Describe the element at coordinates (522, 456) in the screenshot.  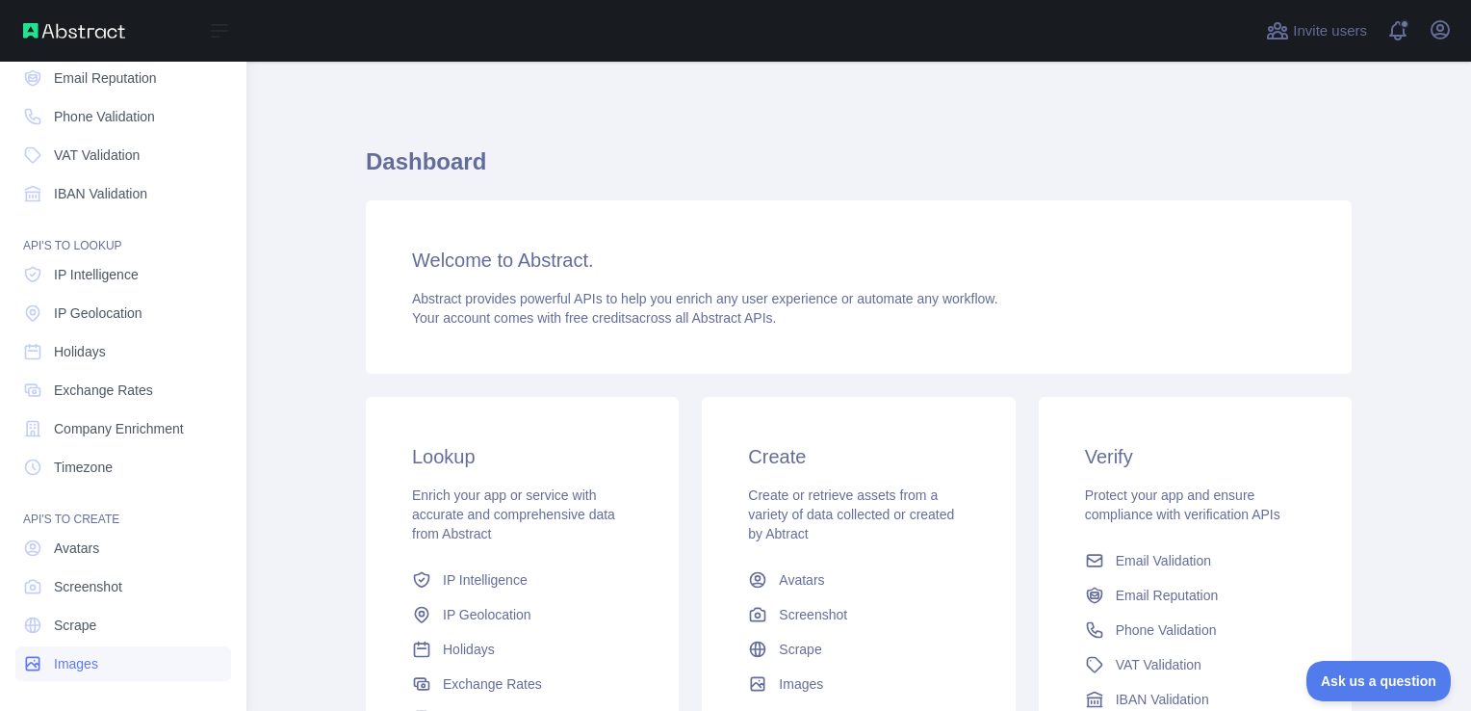
I see `h3: Lookup` at that location.